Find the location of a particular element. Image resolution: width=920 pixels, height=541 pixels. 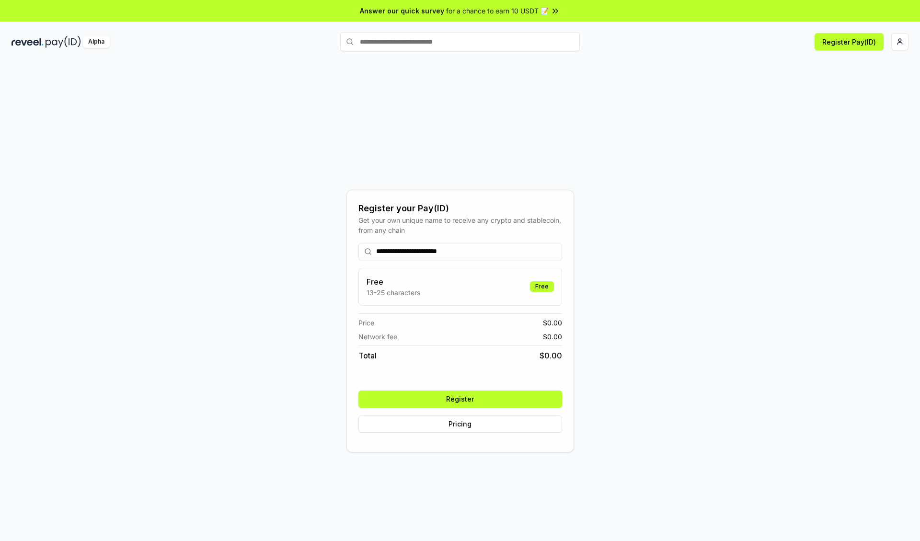

p: 13-25 characters is located at coordinates (393, 292).